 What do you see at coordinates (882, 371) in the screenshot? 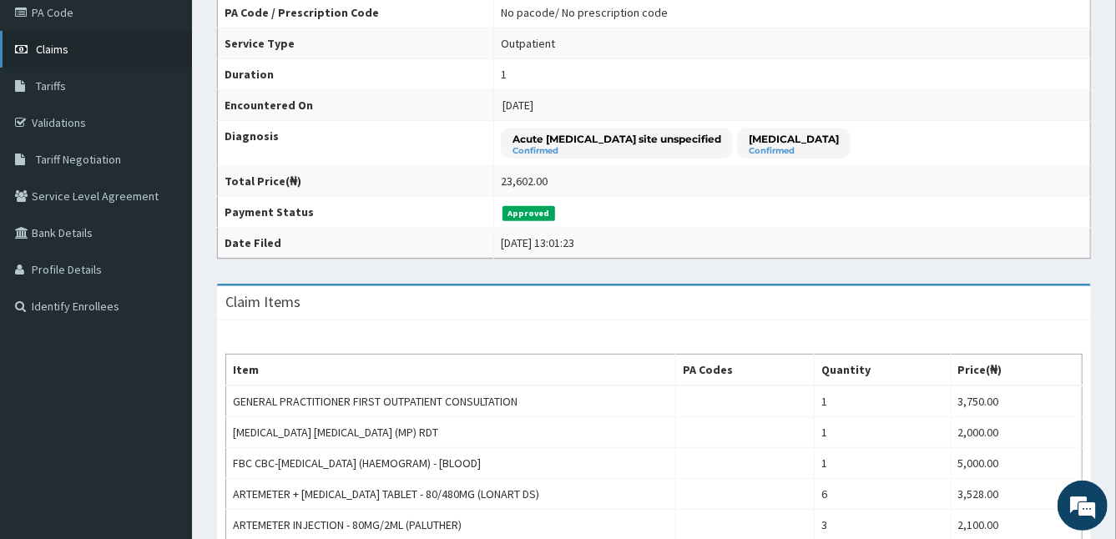
I see `th: Quantity` at bounding box center [882, 371].